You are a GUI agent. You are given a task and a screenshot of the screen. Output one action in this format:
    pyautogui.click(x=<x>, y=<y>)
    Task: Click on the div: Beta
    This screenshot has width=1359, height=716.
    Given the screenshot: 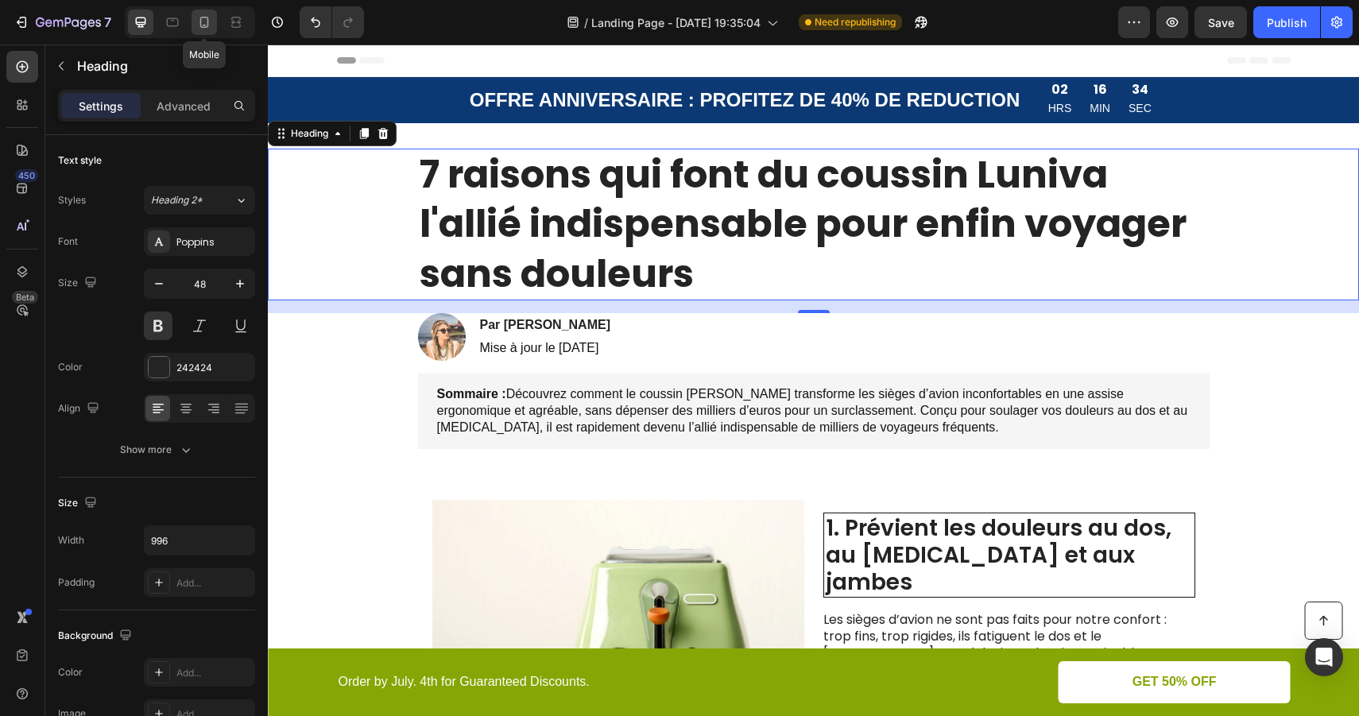 What is the action you would take?
    pyautogui.click(x=25, y=297)
    